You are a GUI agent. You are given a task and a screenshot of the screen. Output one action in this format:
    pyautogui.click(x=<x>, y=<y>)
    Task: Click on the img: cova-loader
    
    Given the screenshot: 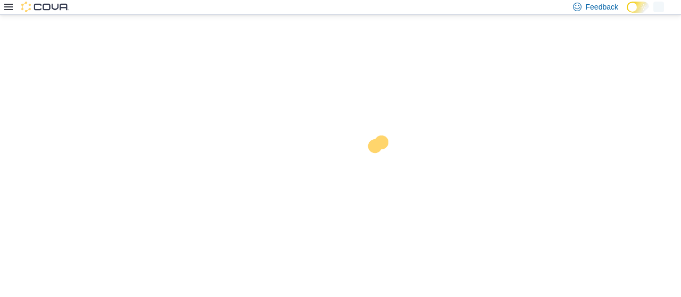 What is the action you would take?
    pyautogui.click(x=380, y=168)
    